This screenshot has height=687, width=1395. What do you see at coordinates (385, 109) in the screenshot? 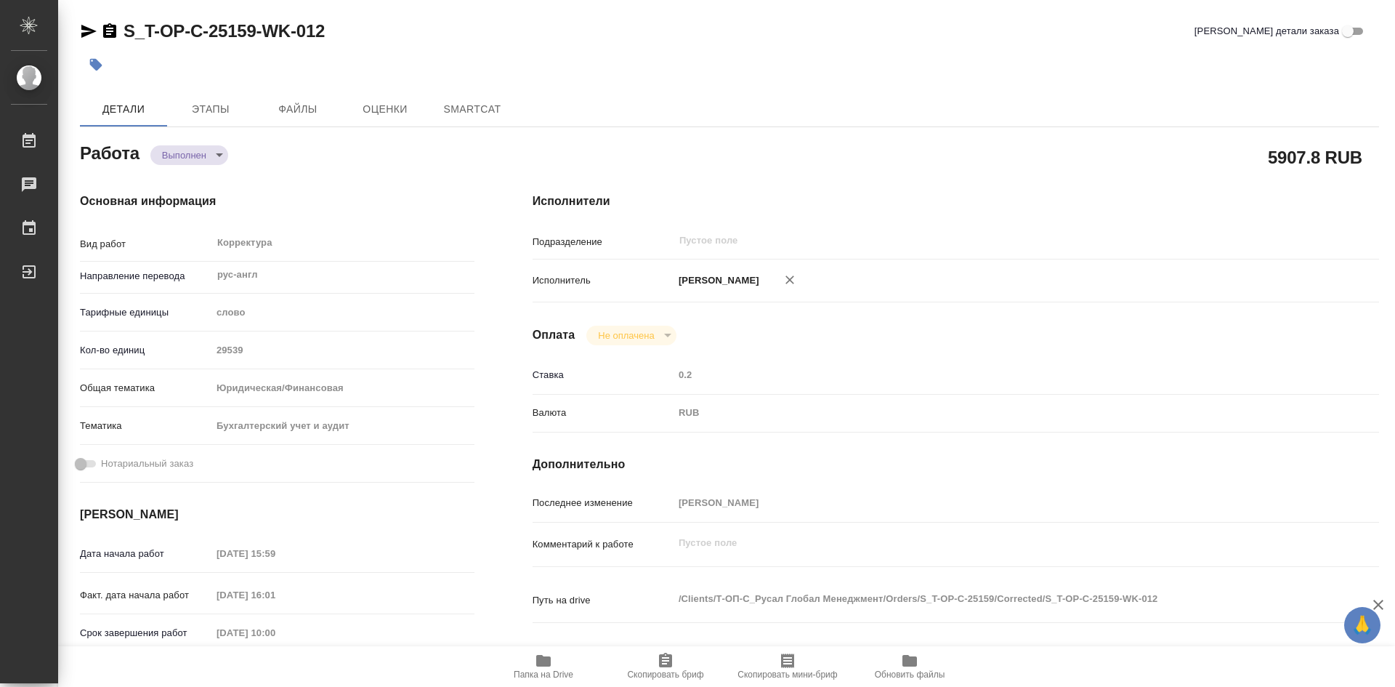
I see `span: Оценки` at bounding box center [385, 109].